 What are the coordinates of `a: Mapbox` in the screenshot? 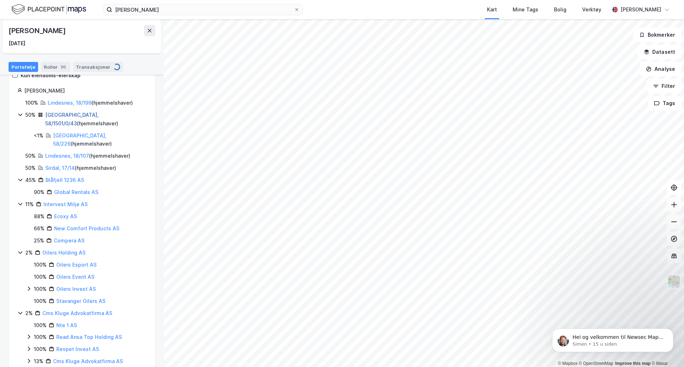 It's located at (568, 364).